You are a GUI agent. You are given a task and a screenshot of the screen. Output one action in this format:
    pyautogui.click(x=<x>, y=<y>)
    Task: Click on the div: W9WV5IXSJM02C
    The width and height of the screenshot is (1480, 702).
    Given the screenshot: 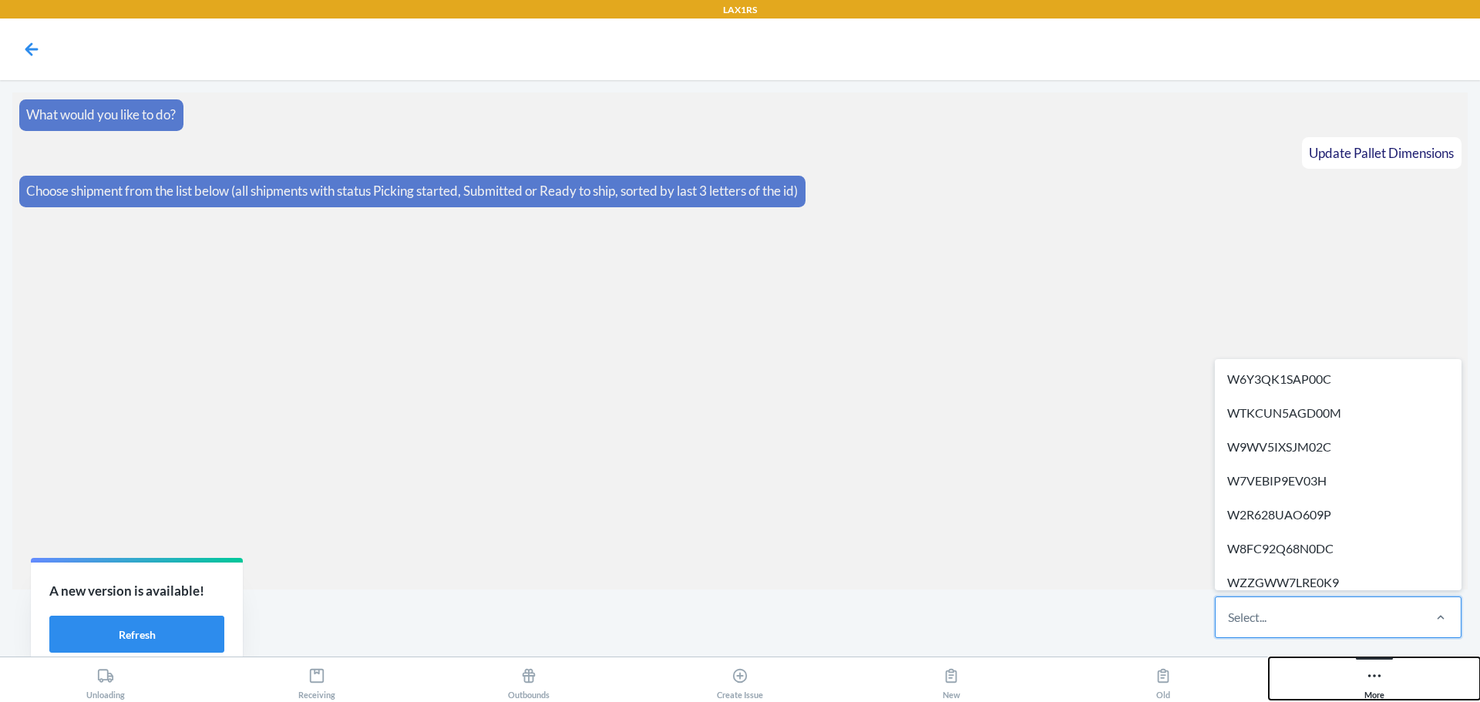 What is the action you would take?
    pyautogui.click(x=1338, y=447)
    